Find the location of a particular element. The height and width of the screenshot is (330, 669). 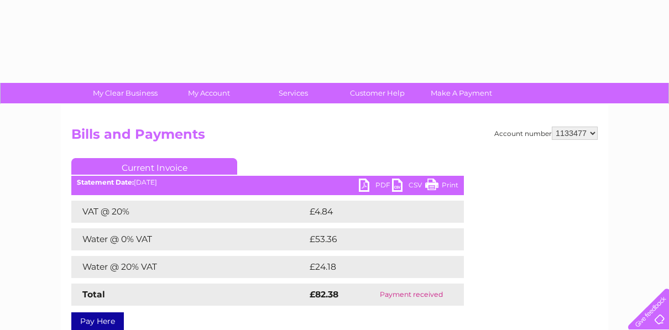

a: Current Invoice is located at coordinates (154, 166).